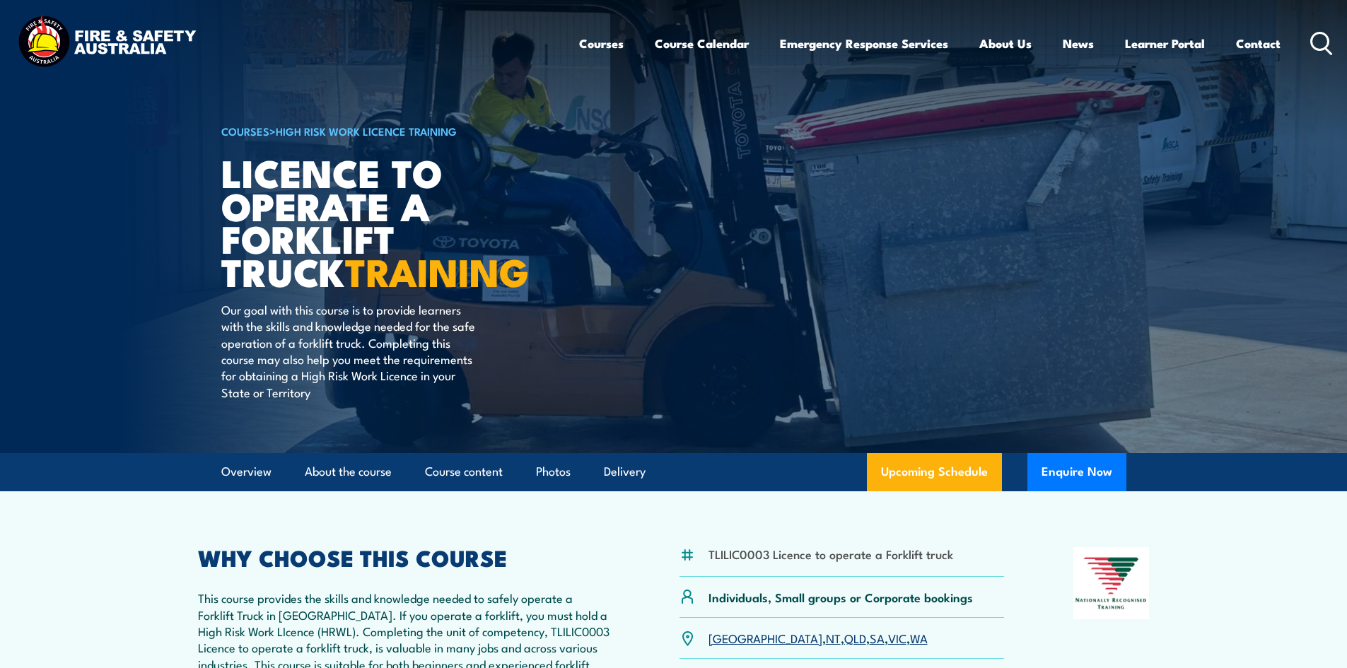 This screenshot has height=668, width=1347. I want to click on a: News, so click(1079, 43).